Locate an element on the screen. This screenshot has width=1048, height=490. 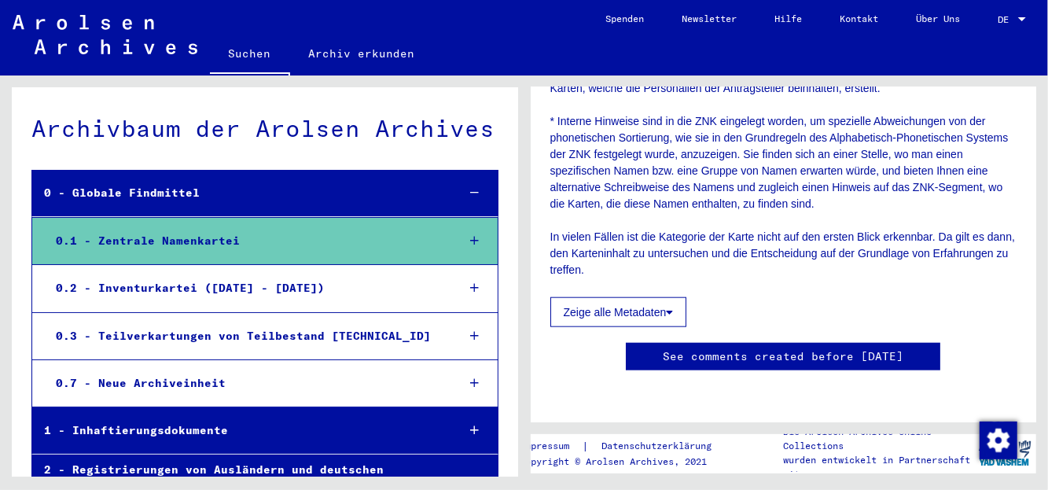
a: Datenschutzerklärung is located at coordinates (660, 446).